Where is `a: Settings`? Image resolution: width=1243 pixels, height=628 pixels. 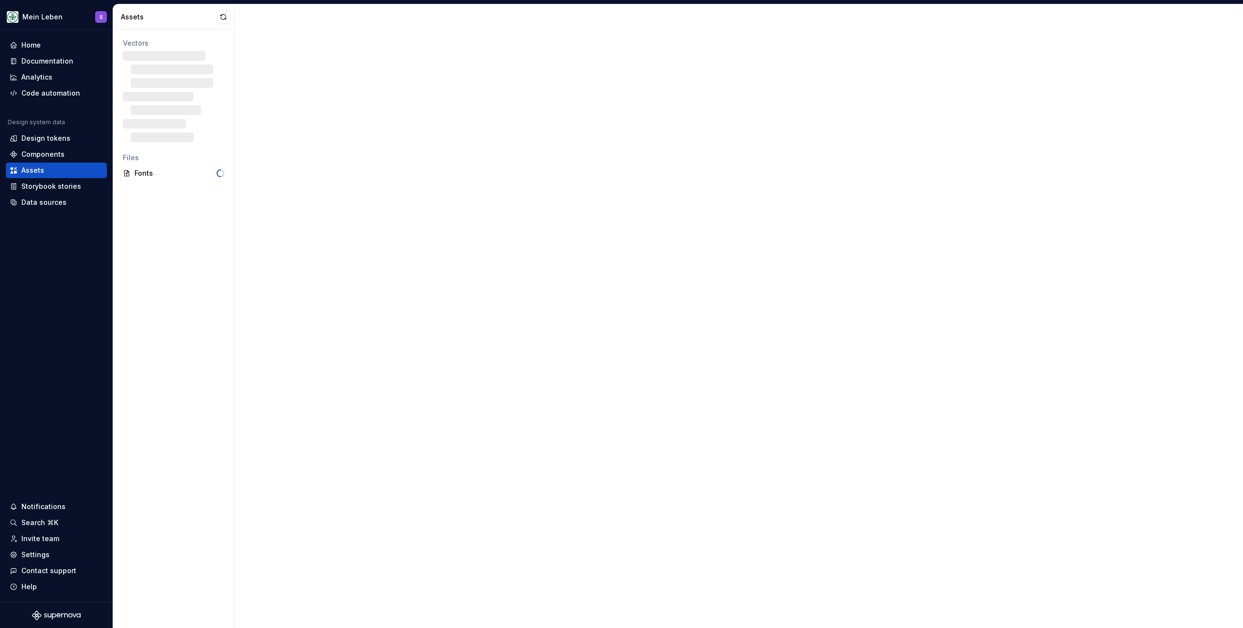 a: Settings is located at coordinates (56, 555).